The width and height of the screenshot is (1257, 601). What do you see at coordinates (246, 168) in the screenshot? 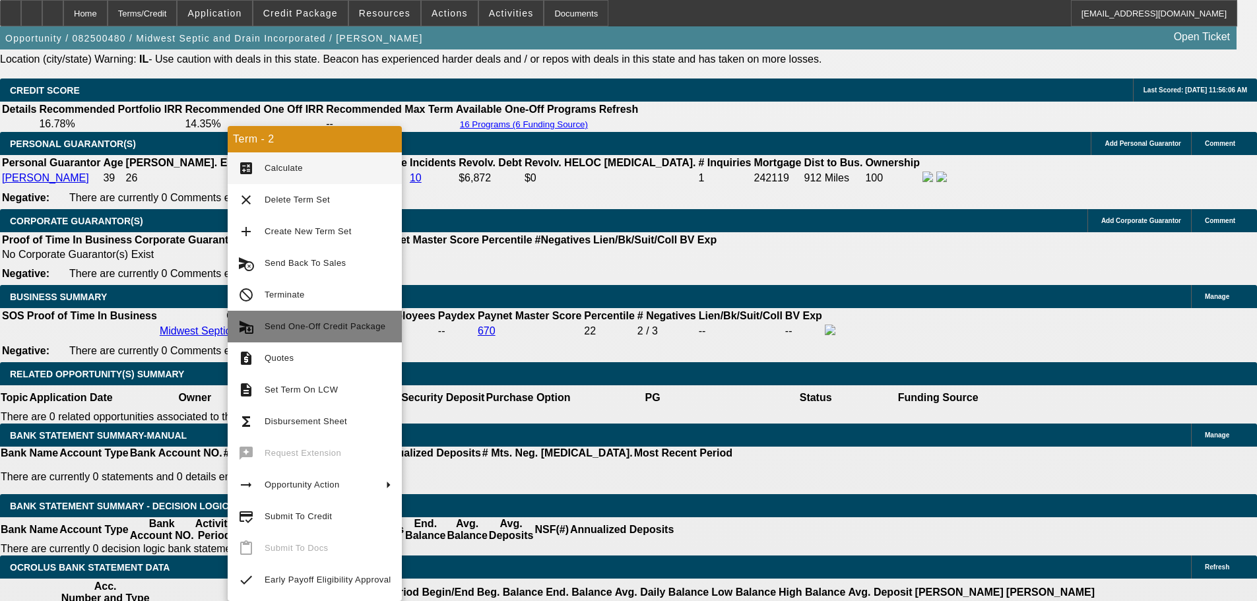
I see `mat-icon: calculate` at bounding box center [246, 168].